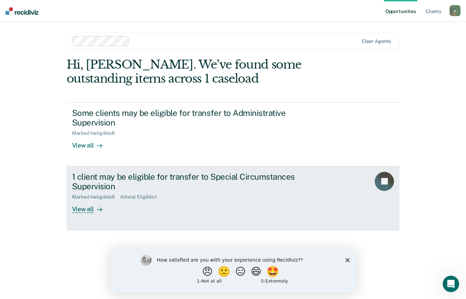 This screenshot has height=299, width=466. Describe the element at coordinates (36, 12) in the screenshot. I see `img: Profile image for Kim` at that location.